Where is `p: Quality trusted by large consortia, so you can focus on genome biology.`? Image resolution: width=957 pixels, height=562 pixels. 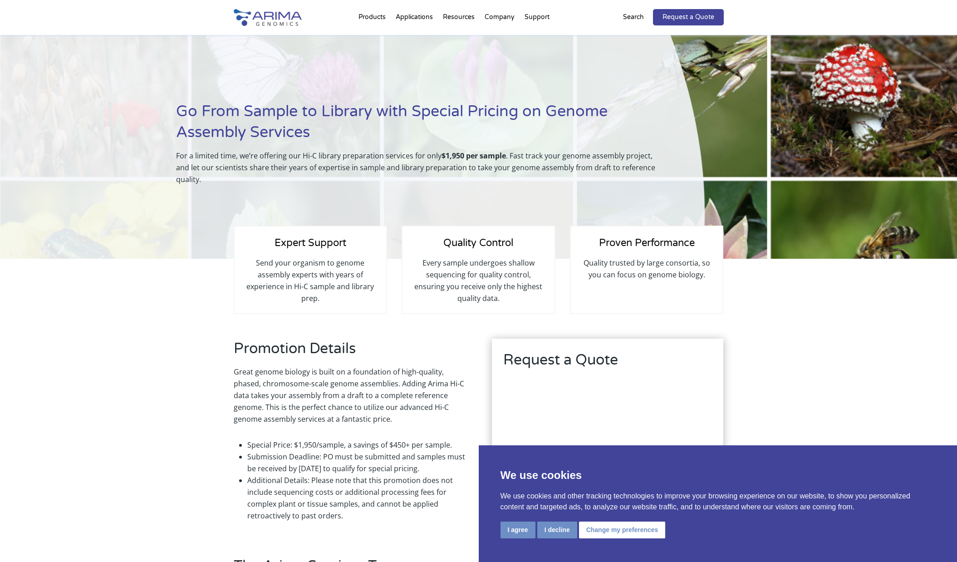
p: Quality trusted by large consortia, so you can focus on genome biology. is located at coordinates (646, 269).